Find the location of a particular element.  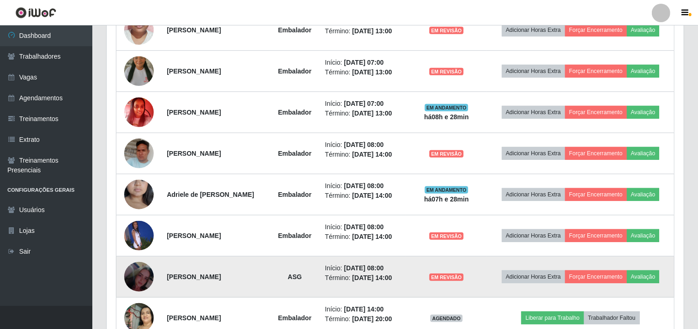

button: Liberar para Trabalho is located at coordinates (552, 318).